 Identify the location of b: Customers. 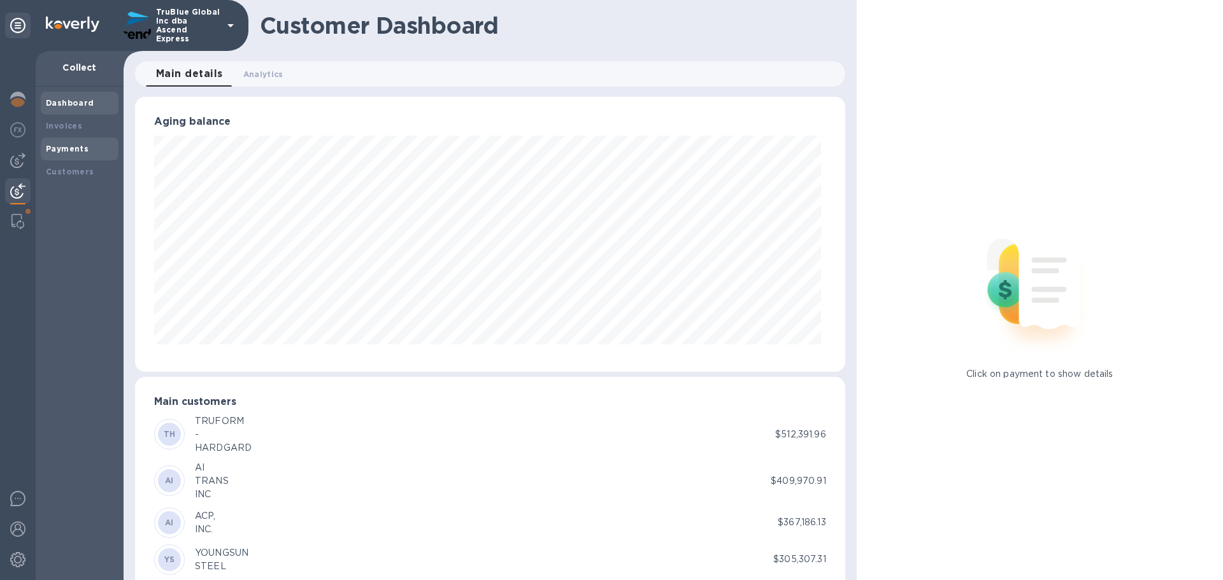
(70, 171).